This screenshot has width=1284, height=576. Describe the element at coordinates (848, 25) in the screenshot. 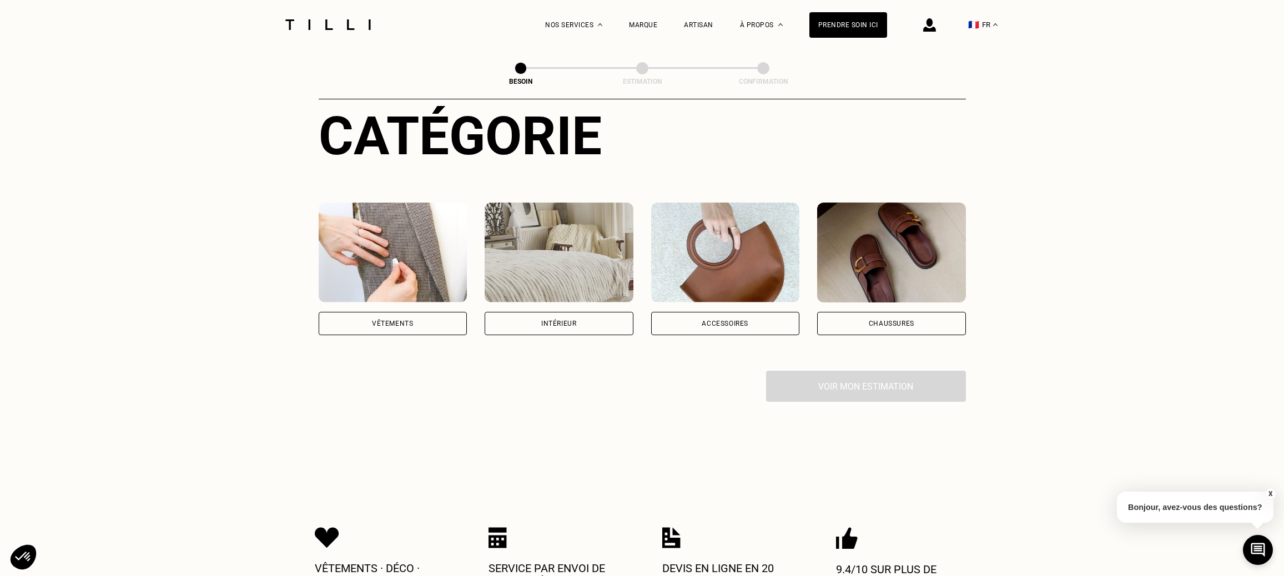

I see `div: Prendre soin ici` at that location.